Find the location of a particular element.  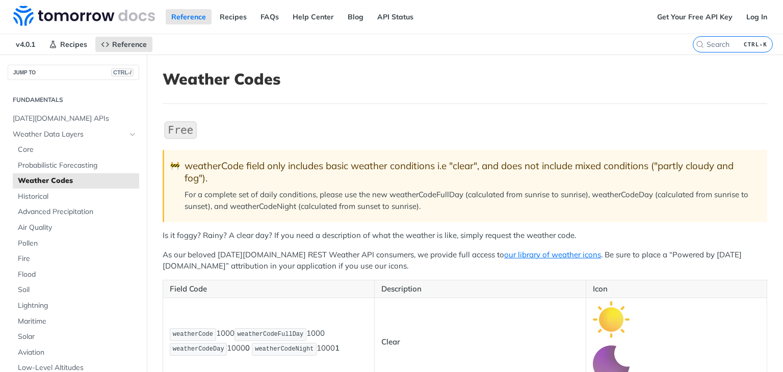

span: Recipes is located at coordinates (73, 44).